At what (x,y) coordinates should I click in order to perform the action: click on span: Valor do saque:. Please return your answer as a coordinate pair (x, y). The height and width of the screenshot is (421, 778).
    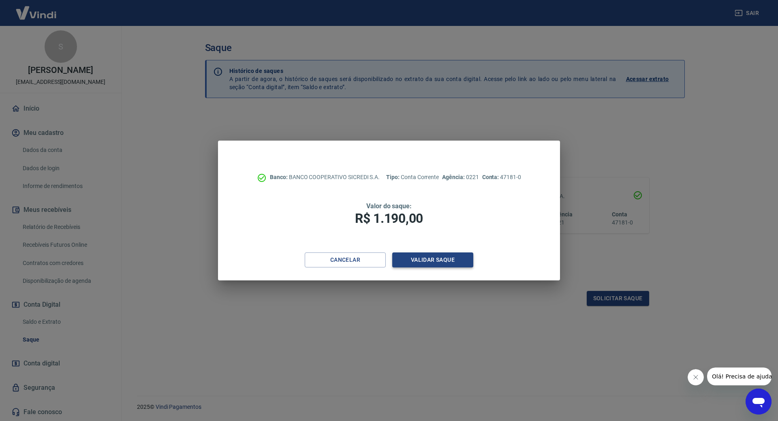
    Looking at the image, I should click on (389, 206).